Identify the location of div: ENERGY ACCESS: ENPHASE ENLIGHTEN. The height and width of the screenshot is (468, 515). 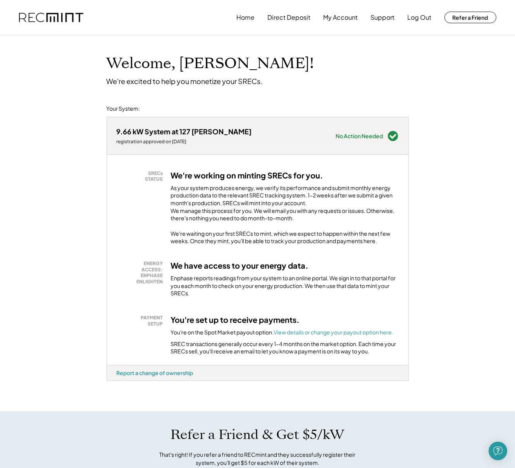
(142, 273).